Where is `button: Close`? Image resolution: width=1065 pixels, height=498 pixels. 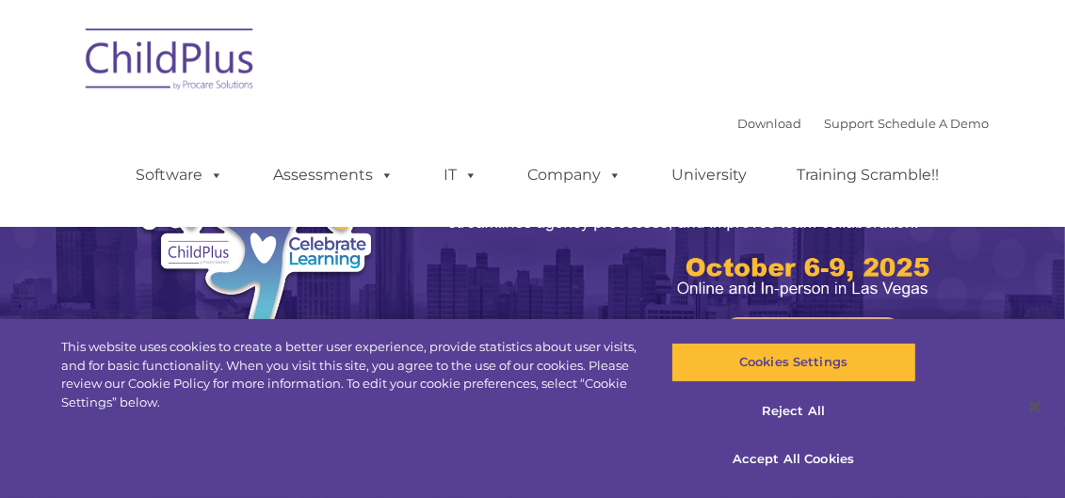
button: Close is located at coordinates (1035, 407).